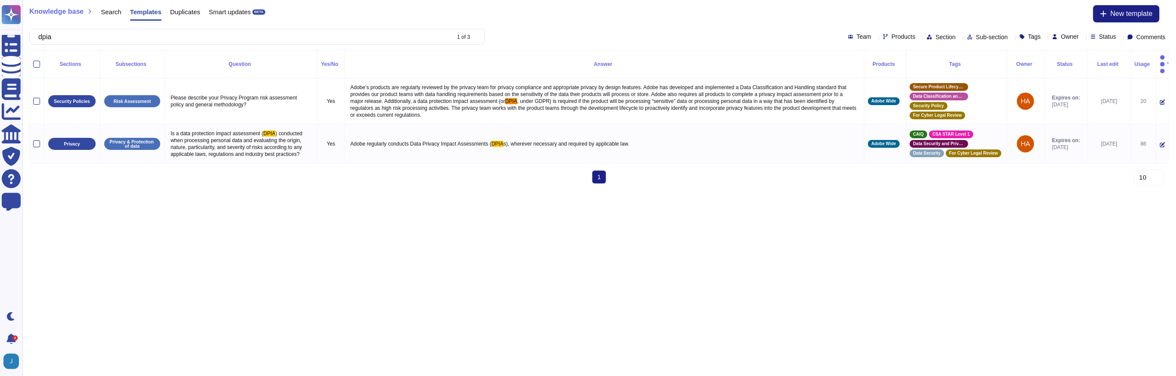 The width and height of the screenshot is (1176, 376). Describe the element at coordinates (230, 12) in the screenshot. I see `span: Smart updates` at that location.